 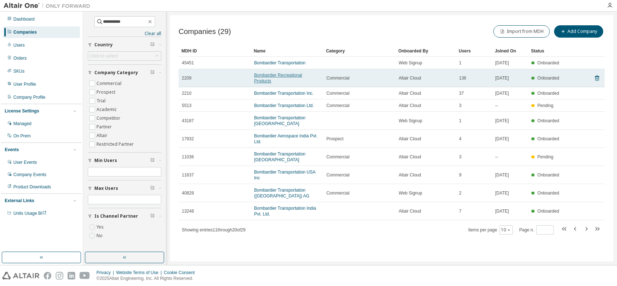 What do you see at coordinates (19, 45) in the screenshot?
I see `div: Users` at bounding box center [19, 45].